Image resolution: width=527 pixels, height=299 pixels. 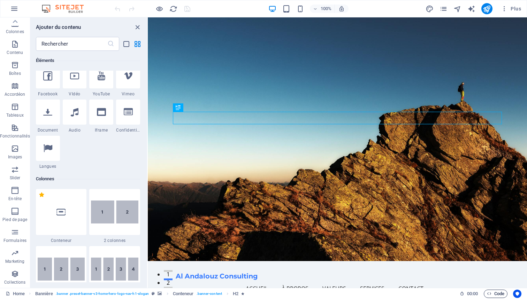 I want to click on div: VIdéo, so click(x=75, y=80).